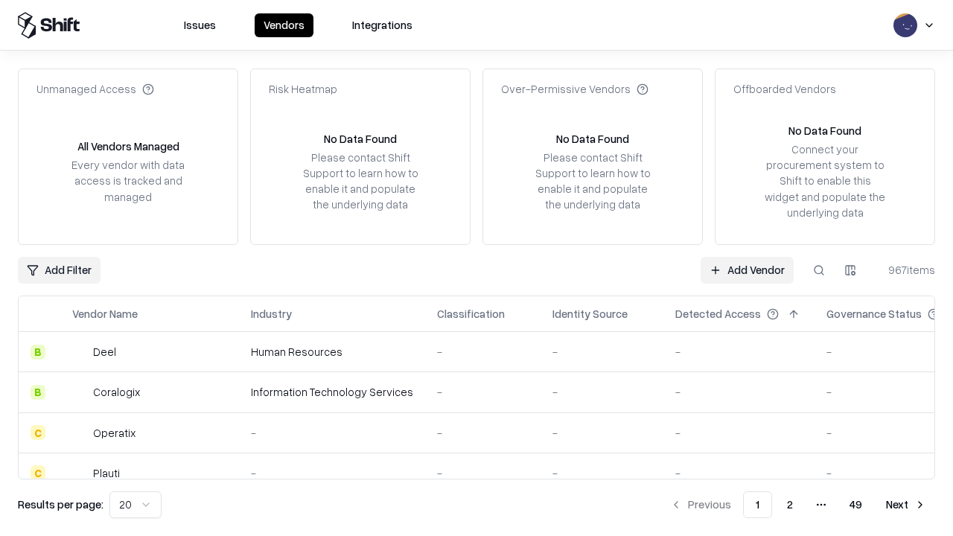 The height and width of the screenshot is (536, 953). Describe the element at coordinates (95, 89) in the screenshot. I see `div: Unmanaged Access` at that location.